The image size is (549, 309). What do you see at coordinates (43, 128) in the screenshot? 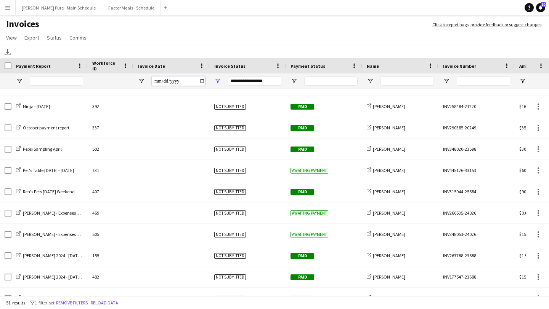
I see `a: October payment report` at bounding box center [43, 128].